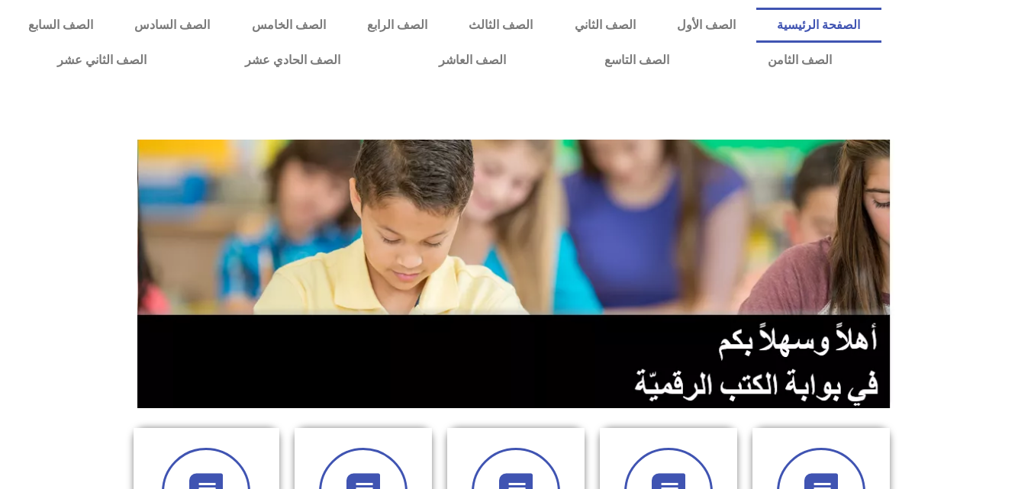 This screenshot has width=1031, height=489. I want to click on a: الصف الرابع, so click(397, 25).